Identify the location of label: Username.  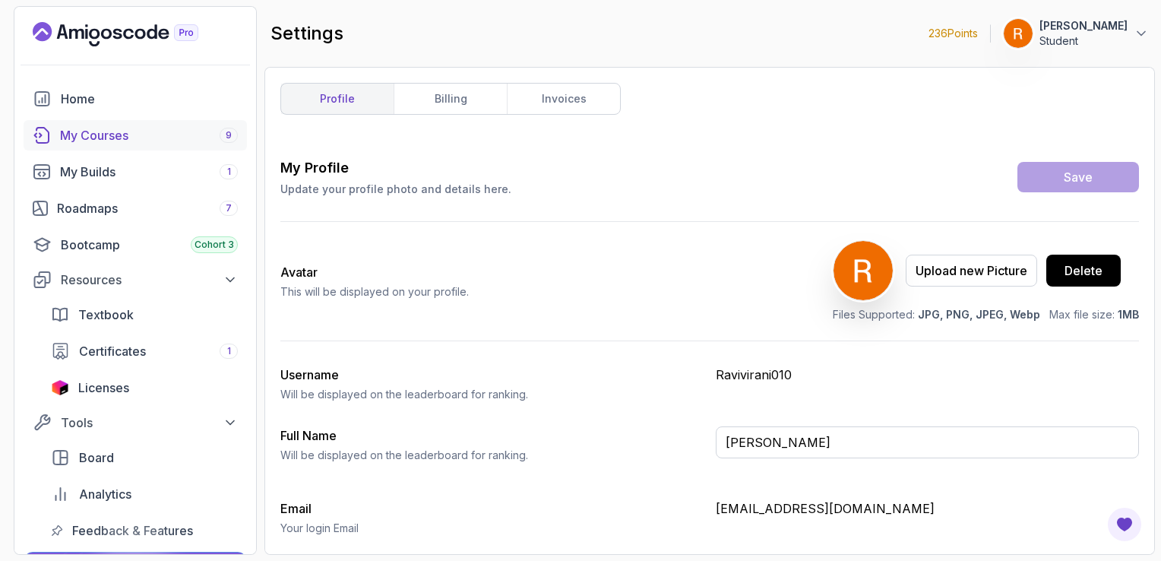
(309, 374).